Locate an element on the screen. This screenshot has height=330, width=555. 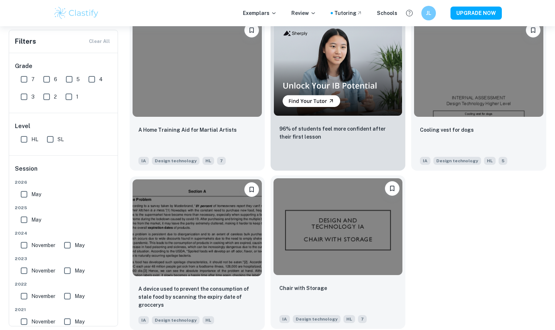
span: 3 is located at coordinates (33, 97).